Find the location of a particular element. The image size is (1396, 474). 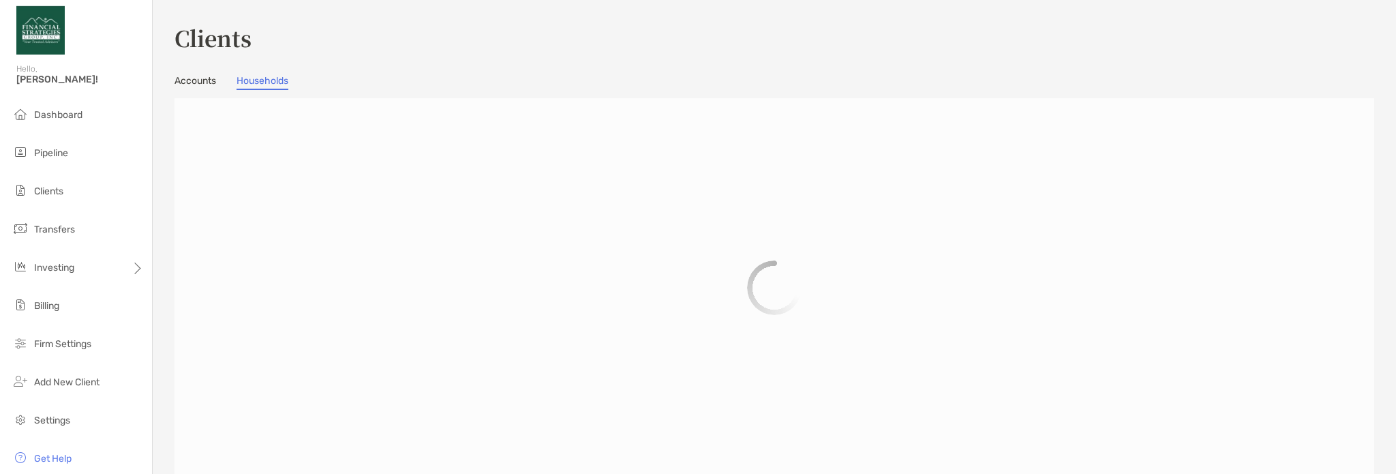

img: get-help icon is located at coordinates (20, 457).